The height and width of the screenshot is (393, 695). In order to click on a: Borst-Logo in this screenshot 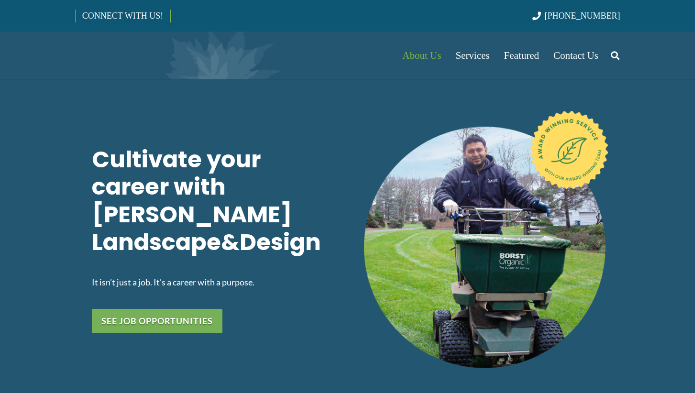, I will do `click(154, 55)`.